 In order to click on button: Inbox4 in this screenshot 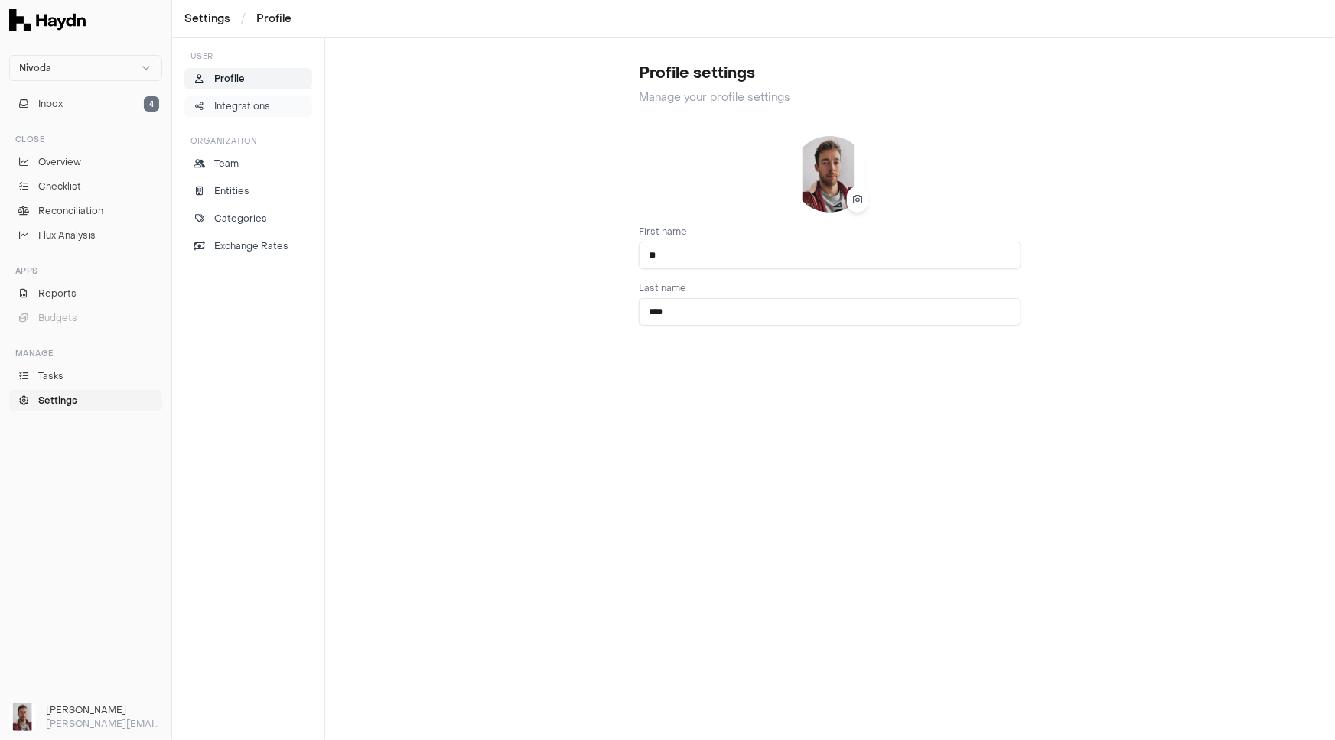, I will do `click(86, 104)`.